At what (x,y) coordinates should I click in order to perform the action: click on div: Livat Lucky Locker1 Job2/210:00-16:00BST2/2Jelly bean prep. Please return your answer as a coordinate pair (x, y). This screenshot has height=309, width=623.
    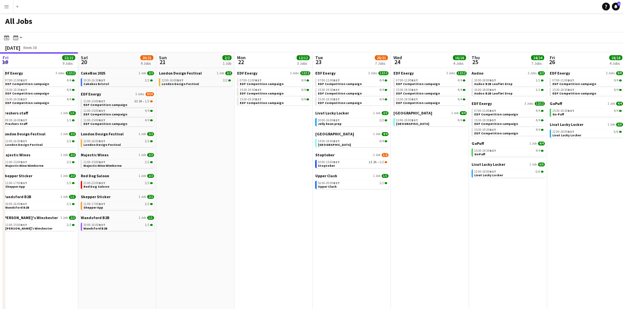
    Looking at the image, I should click on (352, 121).